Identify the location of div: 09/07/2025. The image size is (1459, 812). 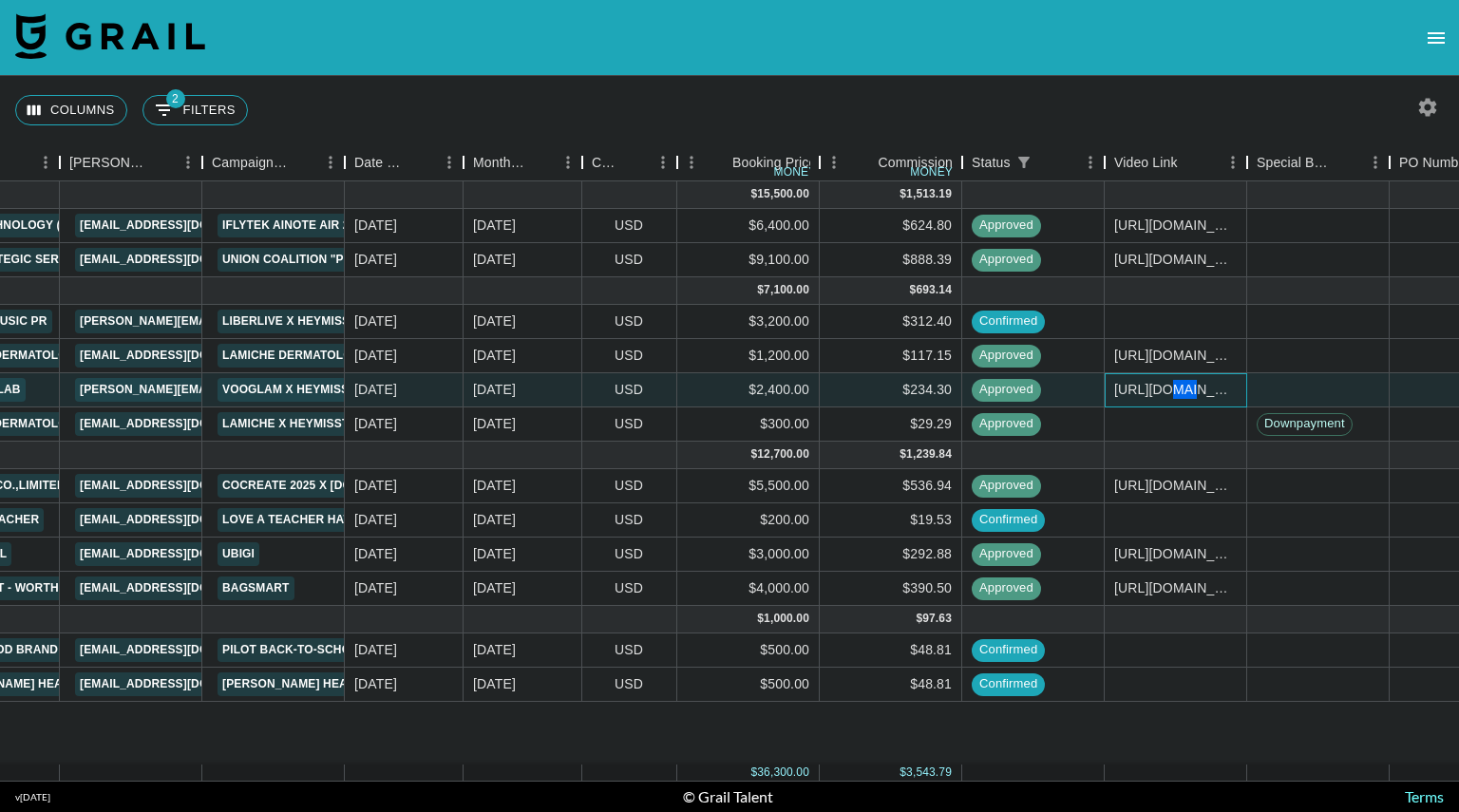
(375, 520).